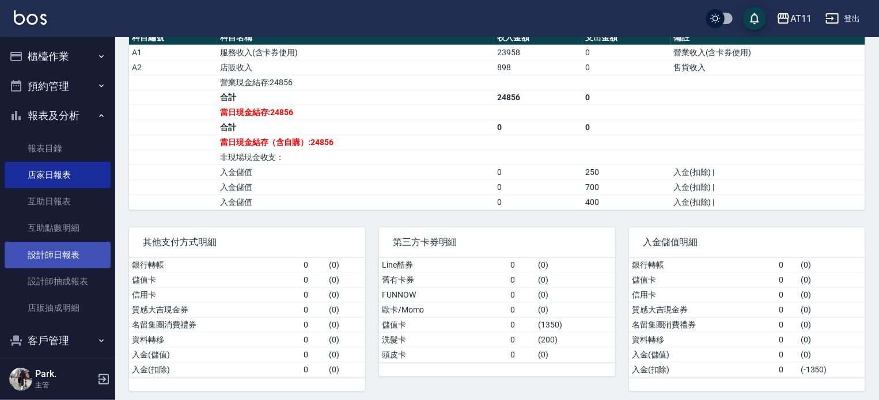 This screenshot has width=879, height=400. I want to click on button: 報表及分析, so click(58, 116).